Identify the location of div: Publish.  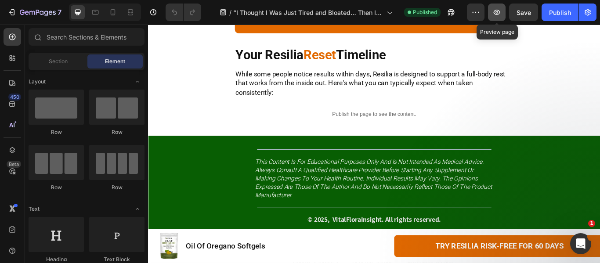
(560, 12).